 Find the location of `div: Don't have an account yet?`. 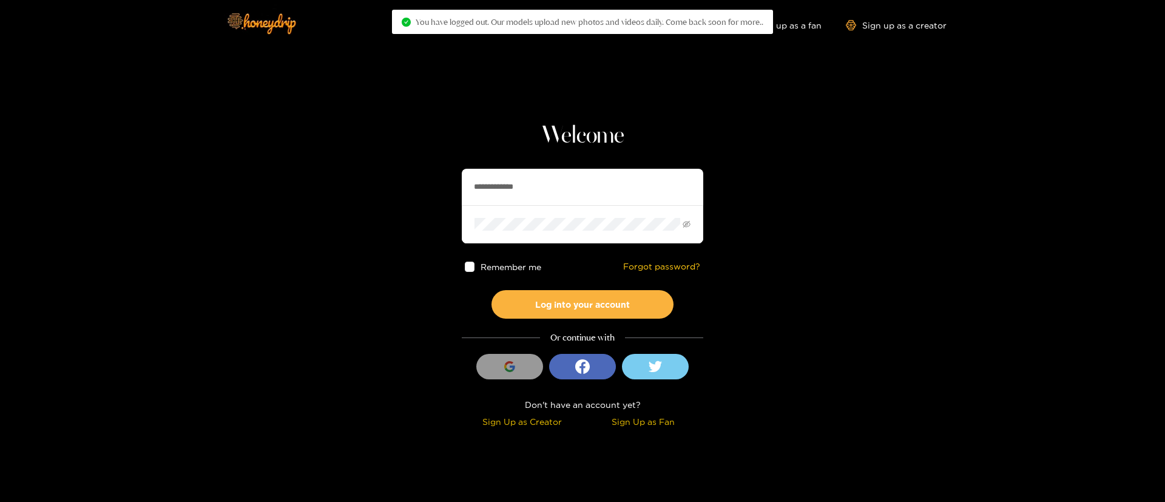

div: Don't have an account yet? is located at coordinates (582, 404).